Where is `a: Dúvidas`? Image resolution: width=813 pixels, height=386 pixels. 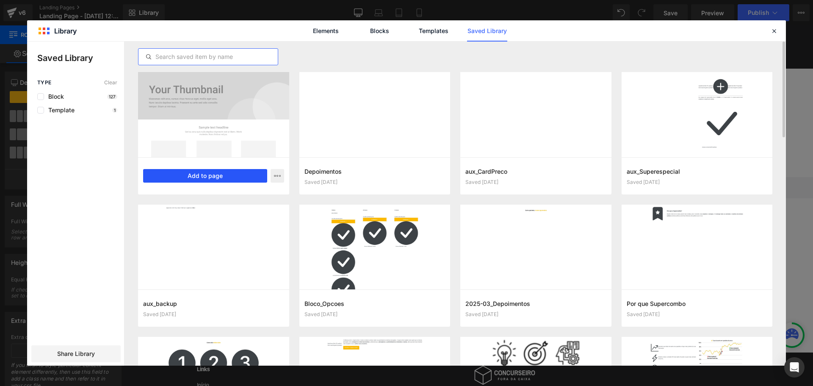
a: Dúvidas is located at coordinates (356, 35).